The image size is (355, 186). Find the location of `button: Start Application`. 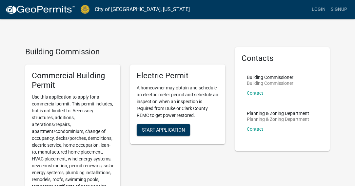

button: Start Application is located at coordinates (163, 130).